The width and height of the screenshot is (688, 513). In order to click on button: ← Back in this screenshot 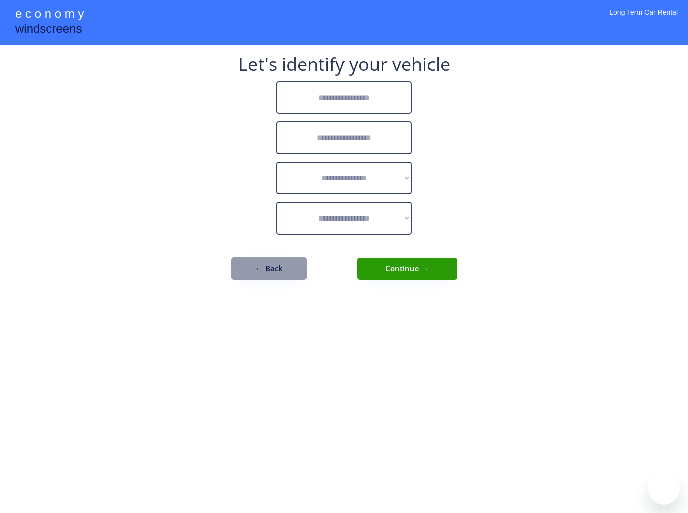, I will do `click(269, 268)`.